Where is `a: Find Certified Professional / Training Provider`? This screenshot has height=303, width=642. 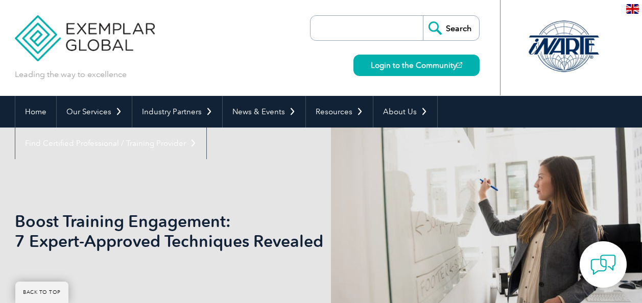 a: Find Certified Professional / Training Provider is located at coordinates (111, 144).